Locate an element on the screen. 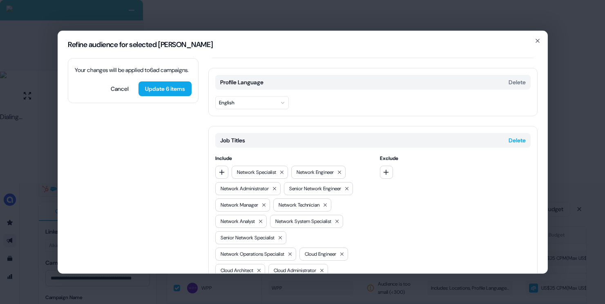  span: Network Engineer is located at coordinates (315, 172).